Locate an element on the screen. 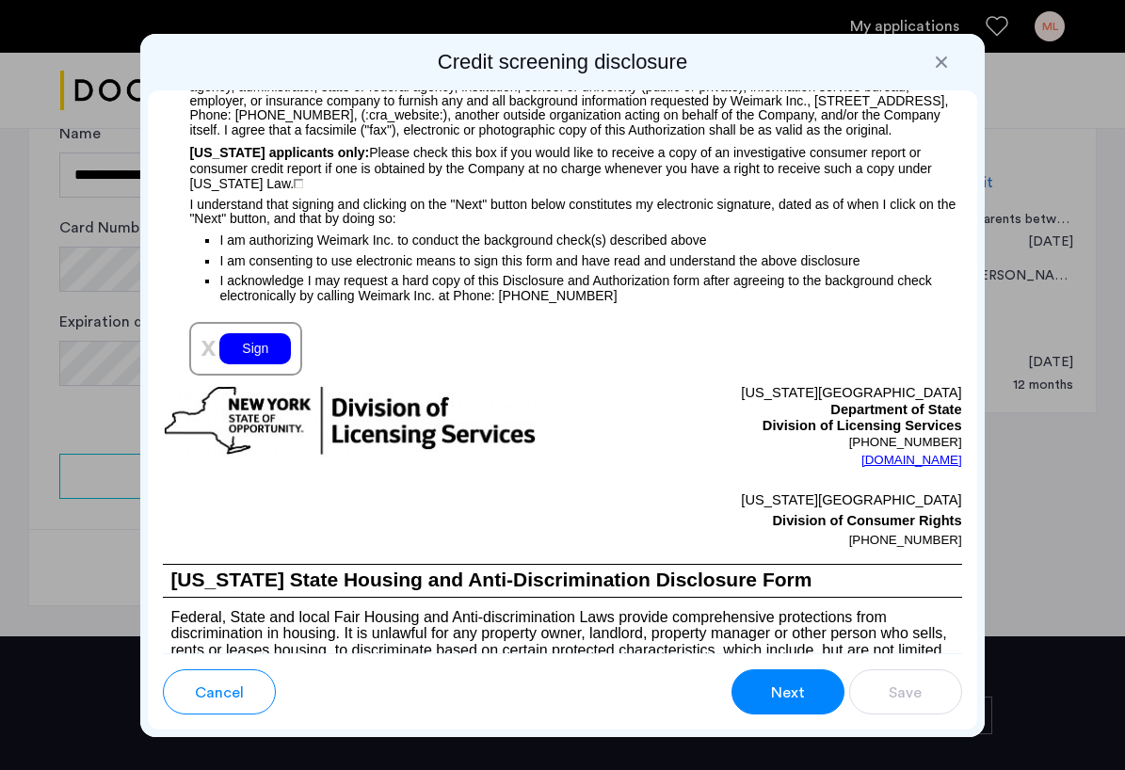 The width and height of the screenshot is (1125, 770). span: x is located at coordinates (208, 346).